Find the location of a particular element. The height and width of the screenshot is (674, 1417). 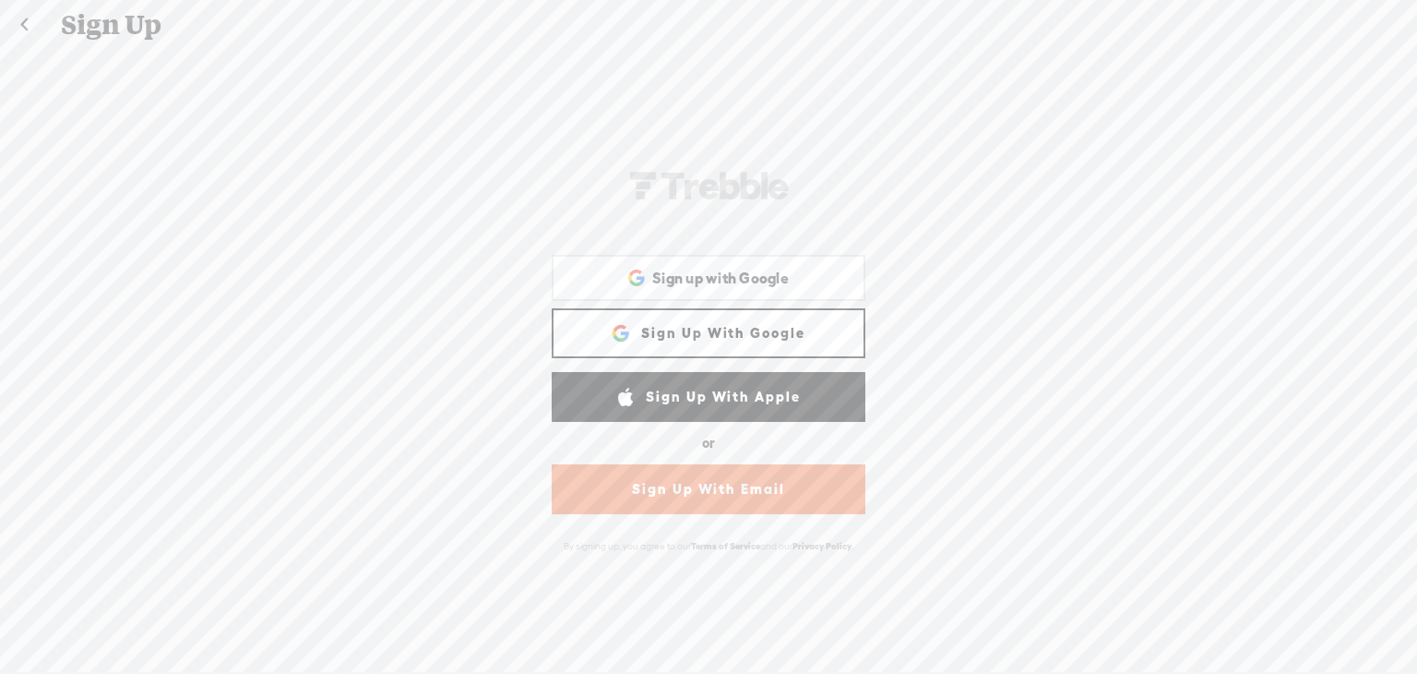

div: Sign up with Google is located at coordinates (709, 278).